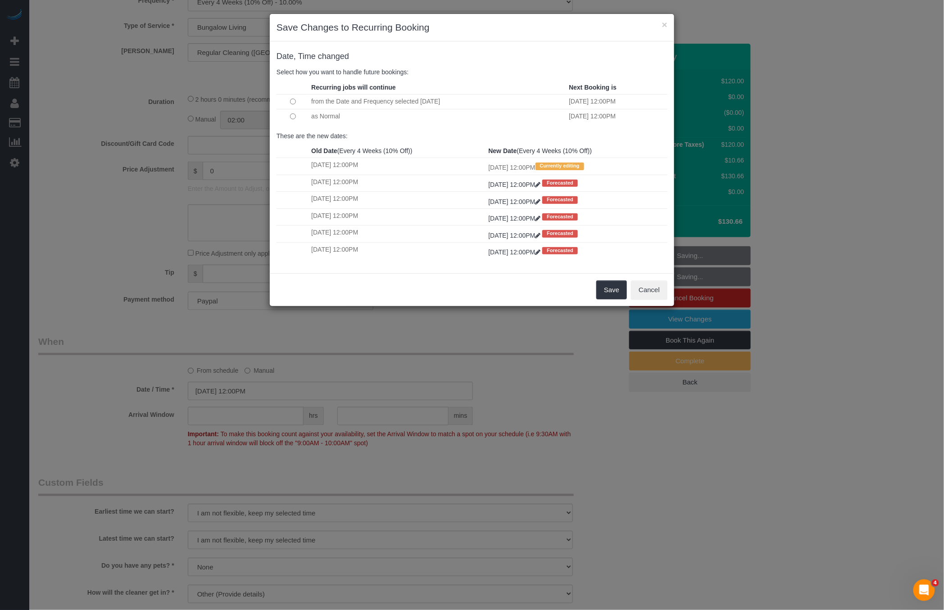 The image size is (944, 610). What do you see at coordinates (438, 116) in the screenshot?
I see `td: as Normal` at bounding box center [438, 116].